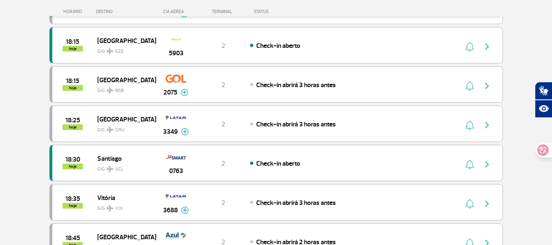  Describe the element at coordinates (119, 91) in the screenshot. I see `span: BSB` at that location.